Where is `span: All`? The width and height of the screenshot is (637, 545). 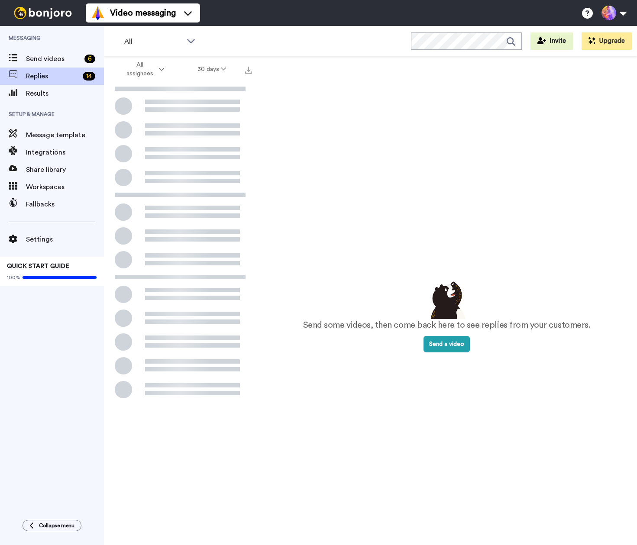 span: All is located at coordinates (153, 42).